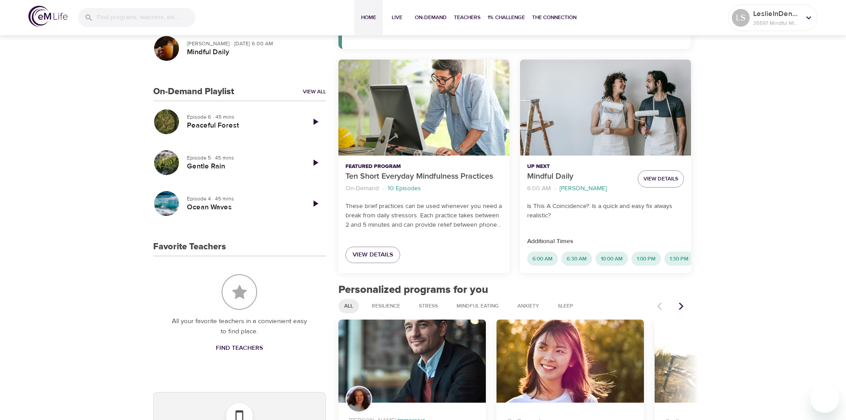 This screenshot has height=420, width=846. Describe the element at coordinates (242, 125) in the screenshot. I see `h5: Peaceful Forest` at that location.